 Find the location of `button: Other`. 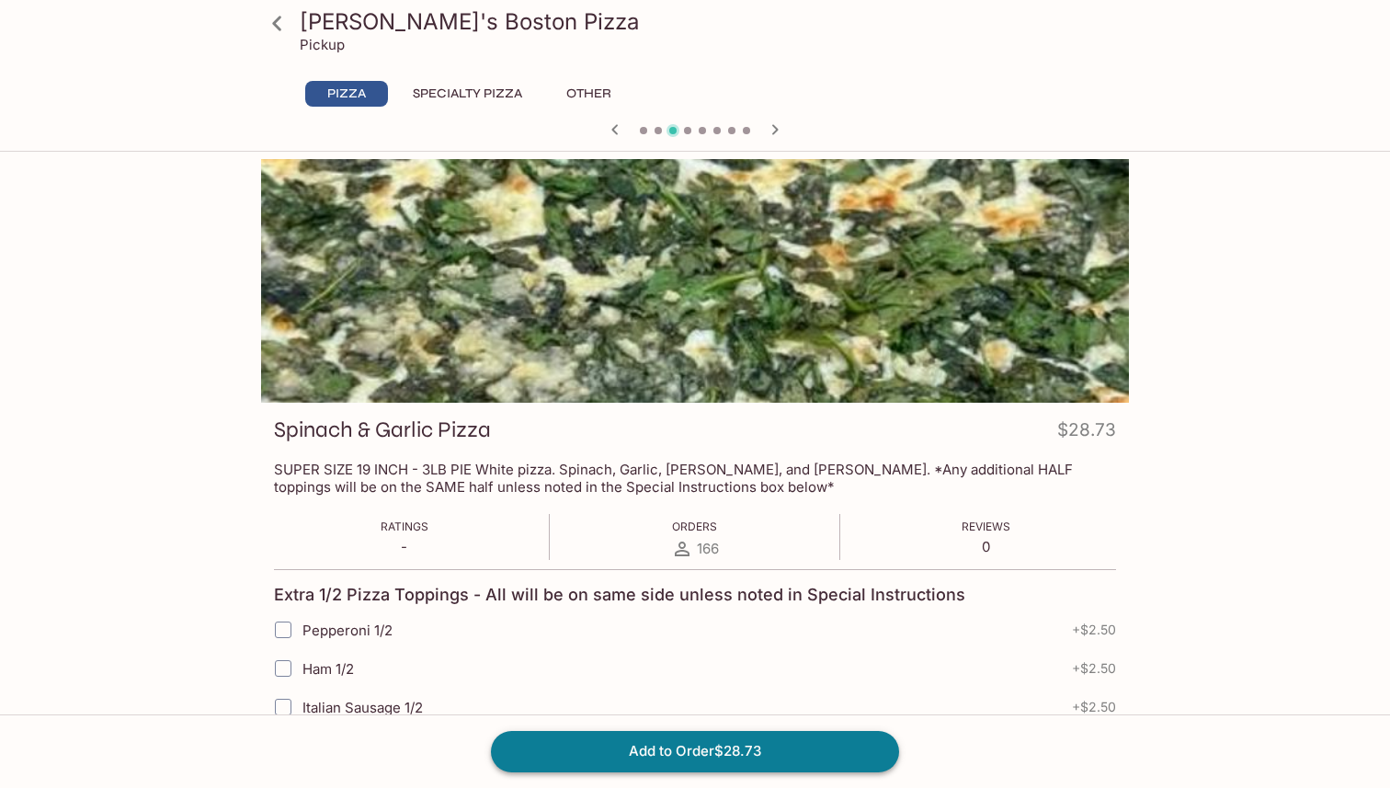

button: Other is located at coordinates (588, 94).